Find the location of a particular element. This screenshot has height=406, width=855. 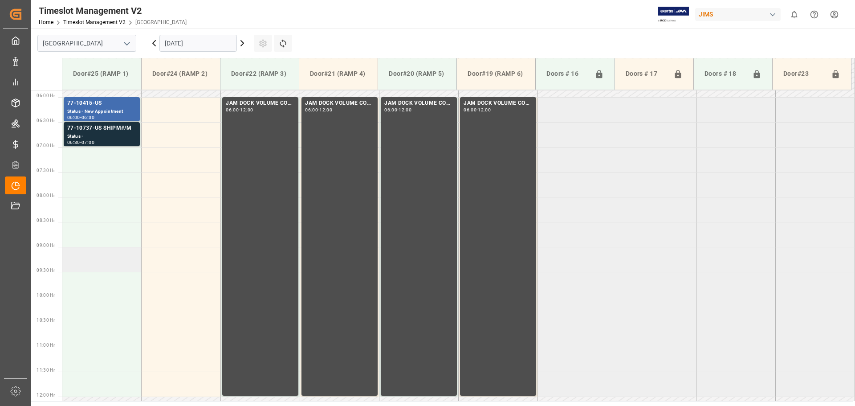

div: 77-10415-US is located at coordinates (102, 103).